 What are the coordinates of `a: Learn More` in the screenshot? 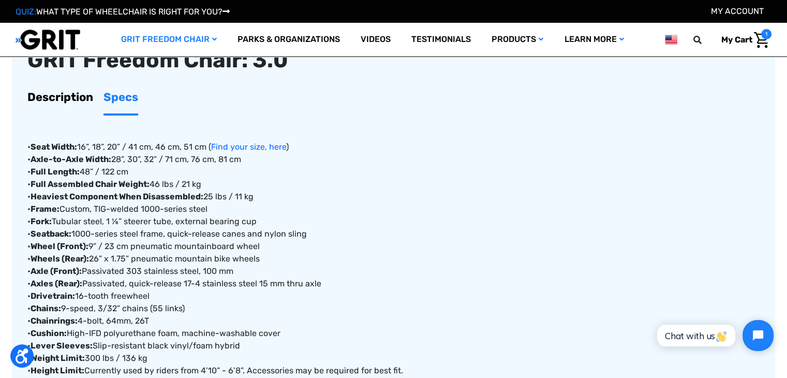 It's located at (594, 39).